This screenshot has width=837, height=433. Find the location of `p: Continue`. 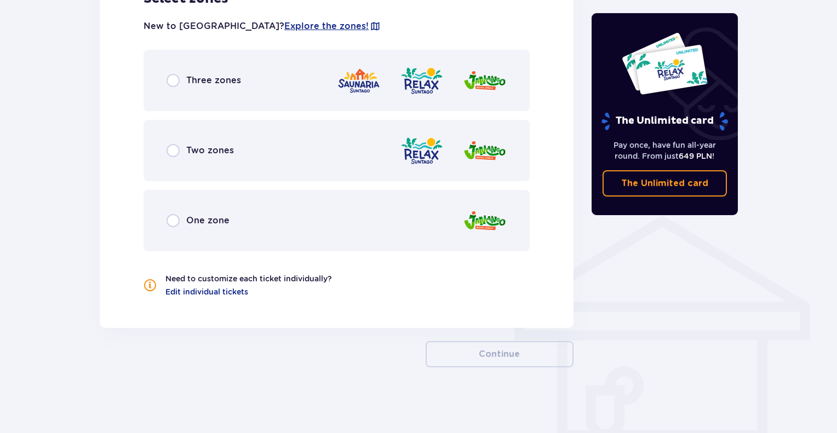

p: Continue is located at coordinates (499, 354).